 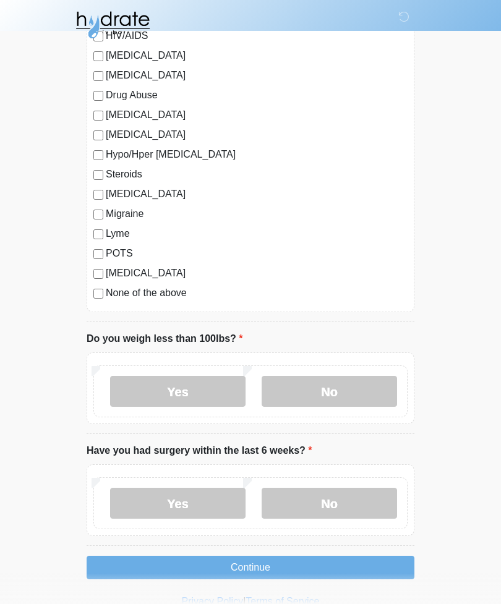 What do you see at coordinates (98, 254) in the screenshot?
I see `input: POTS` at bounding box center [98, 254].